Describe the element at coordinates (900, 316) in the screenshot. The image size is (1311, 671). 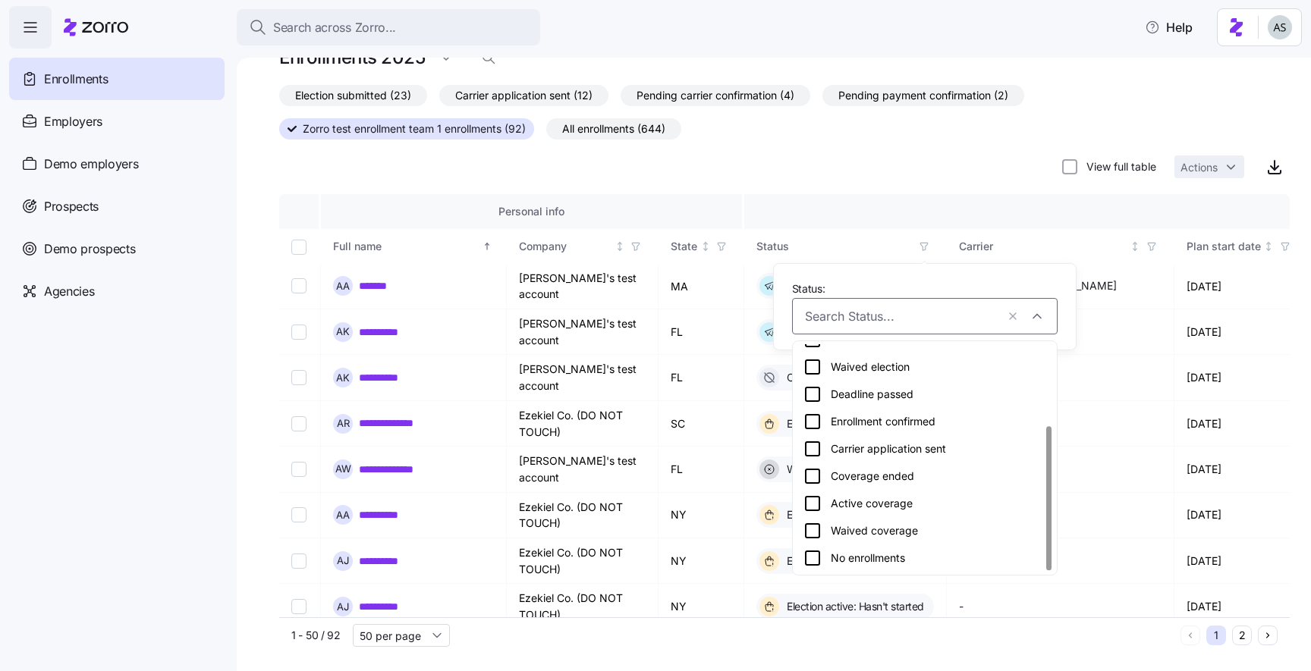
I see `input: Search Status...` at that location.